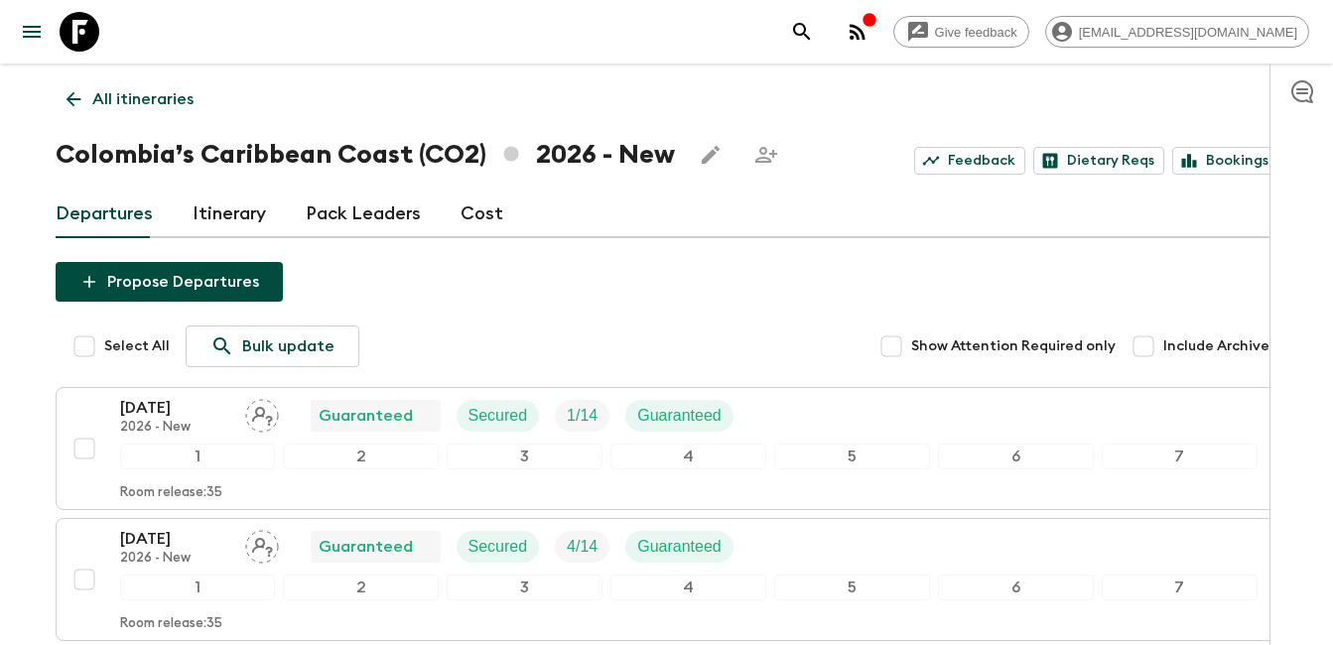 The image size is (1333, 645). What do you see at coordinates (143, 99) in the screenshot?
I see `p: All itineraries` at bounding box center [143, 99].